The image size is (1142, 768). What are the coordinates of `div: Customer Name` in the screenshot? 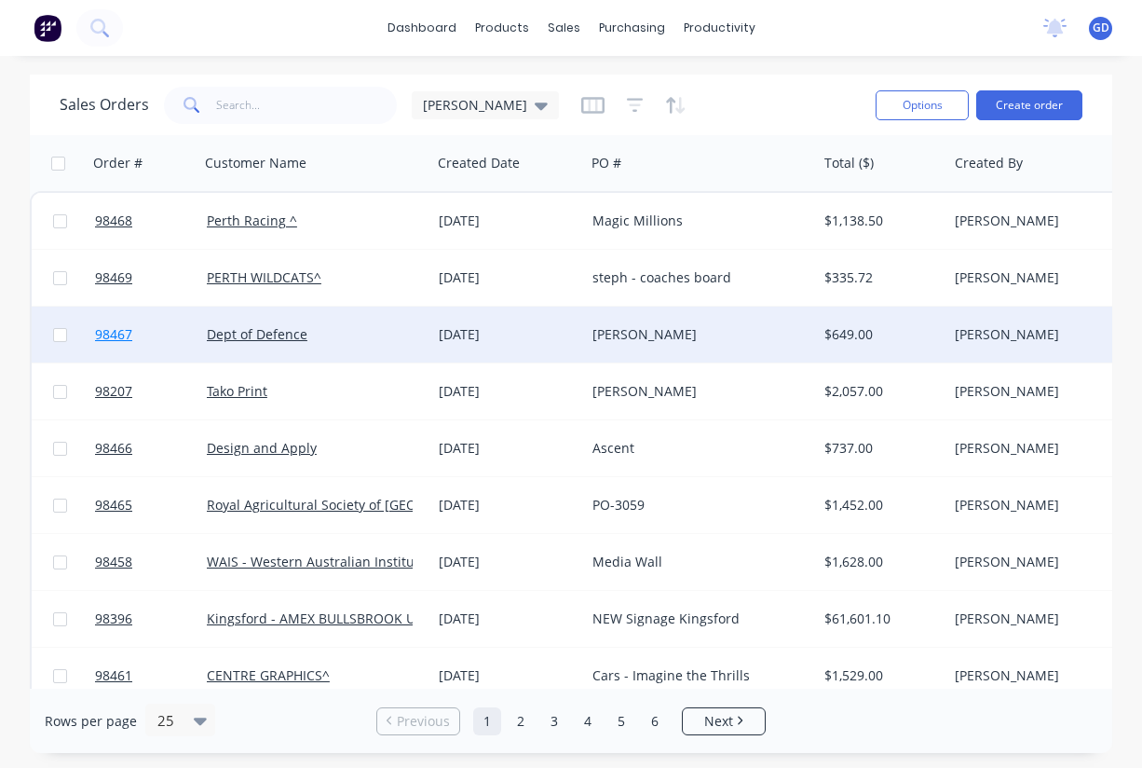 It's located at (255, 163).